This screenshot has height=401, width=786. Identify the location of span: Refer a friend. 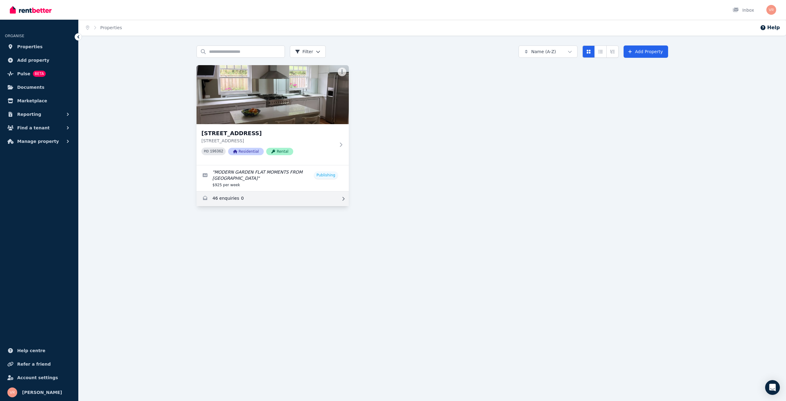
(34, 364).